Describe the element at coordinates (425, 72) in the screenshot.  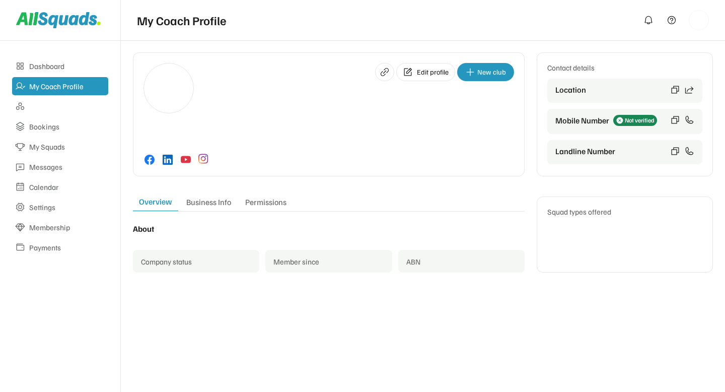
I see `button: Edit profile` at that location.